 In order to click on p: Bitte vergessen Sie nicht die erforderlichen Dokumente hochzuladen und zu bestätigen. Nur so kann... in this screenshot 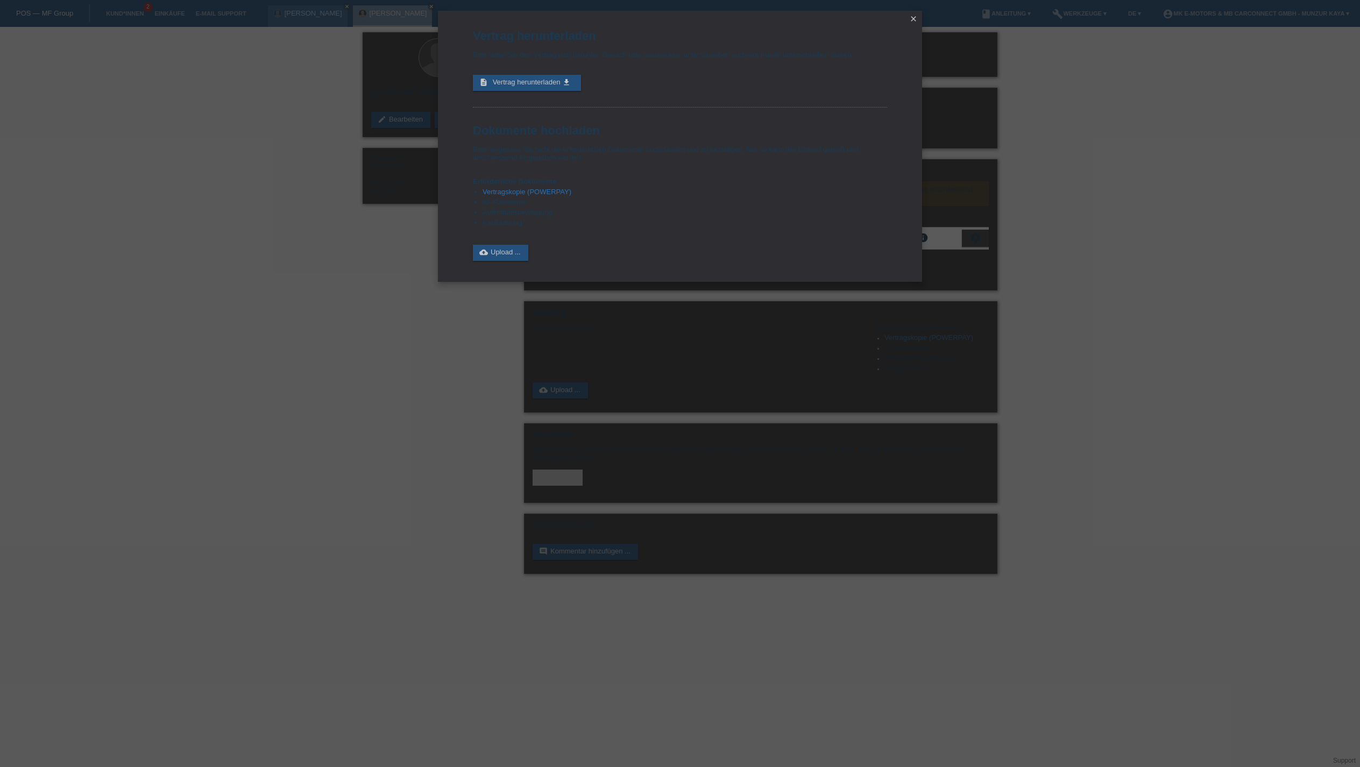, I will do `click(680, 153)`.